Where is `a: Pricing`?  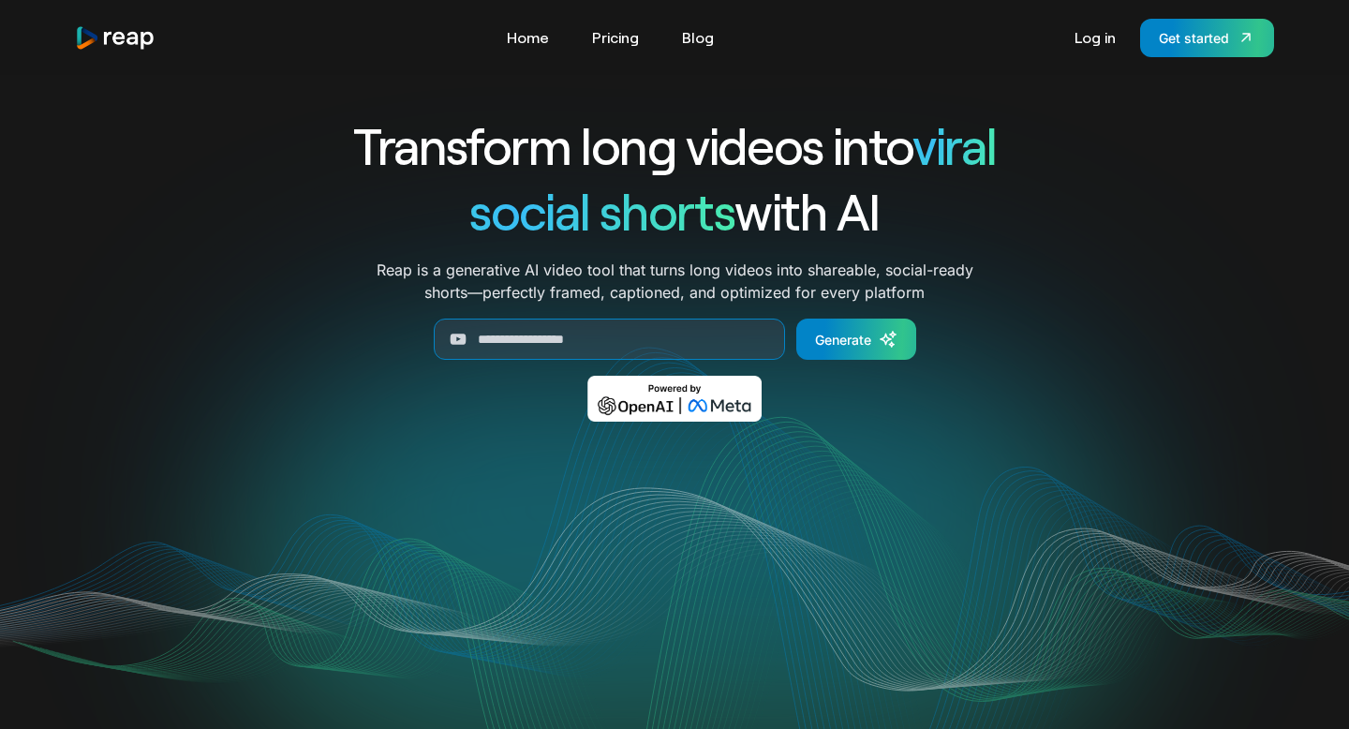 a: Pricing is located at coordinates (616, 37).